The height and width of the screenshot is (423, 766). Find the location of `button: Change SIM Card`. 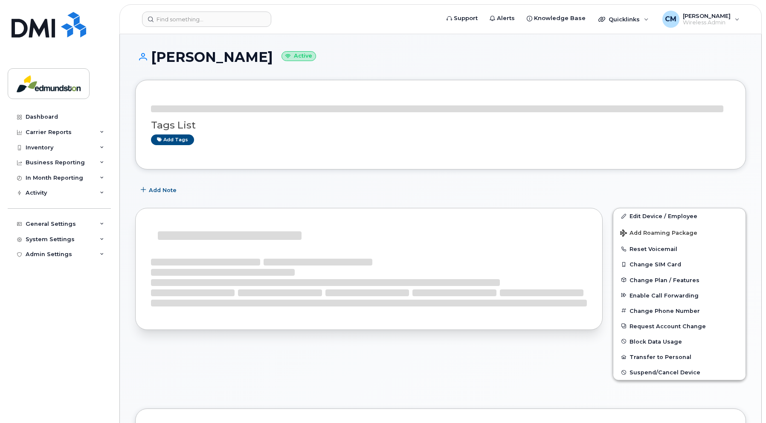

button: Change SIM Card is located at coordinates (680, 264).